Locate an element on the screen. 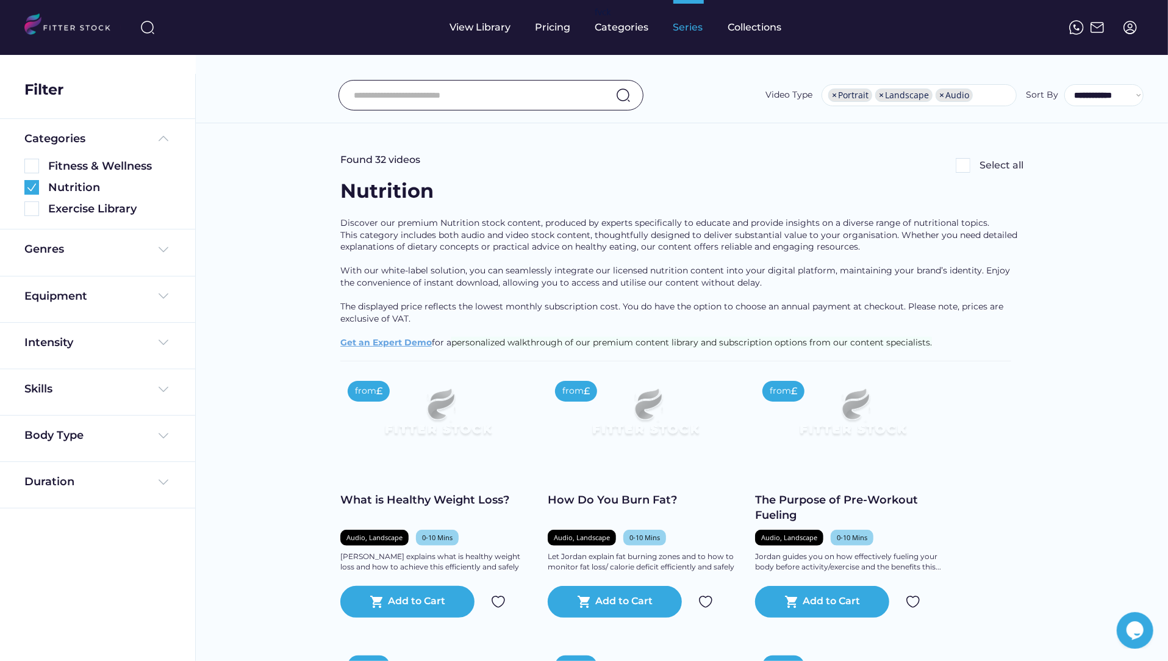  div: Found 32 videos is located at coordinates (380, 160).